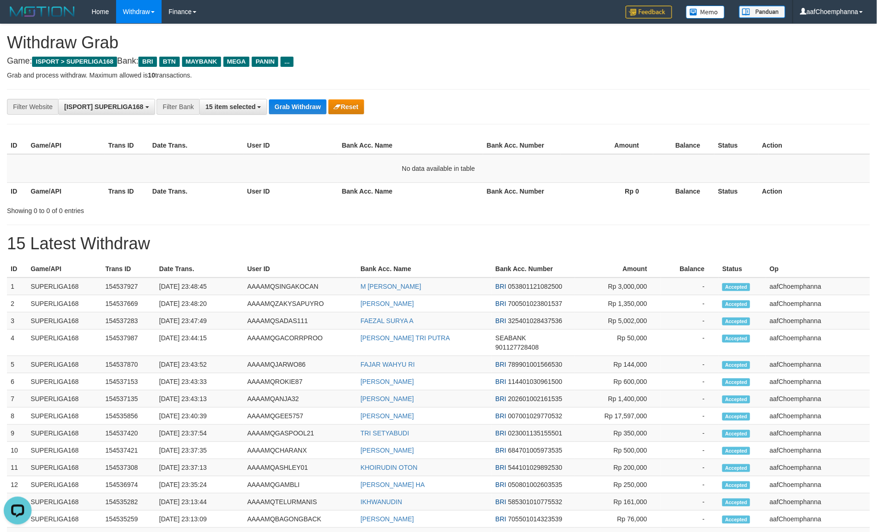  Describe the element at coordinates (300, 485) in the screenshot. I see `td: AAAAMQGAMBLI` at that location.